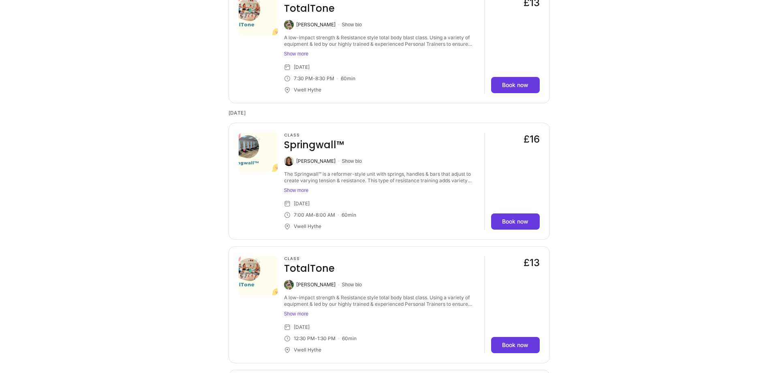 This screenshot has width=778, height=373. Describe the element at coordinates (289, 161) in the screenshot. I see `img: Susanna Macaulay` at that location.